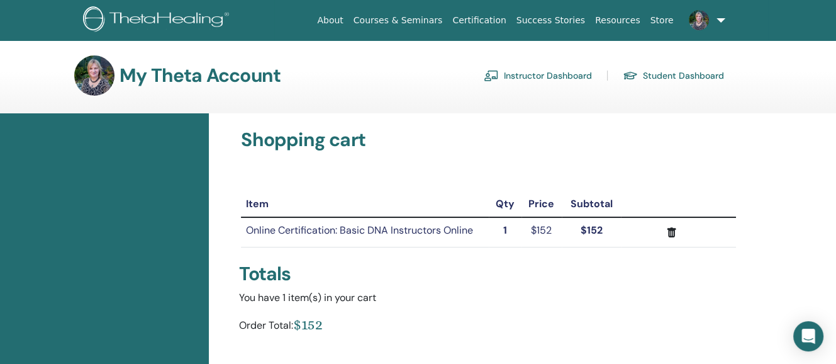 The height and width of the screenshot is (364, 836). Describe the element at coordinates (591, 230) in the screenshot. I see `strong: $152` at that location.